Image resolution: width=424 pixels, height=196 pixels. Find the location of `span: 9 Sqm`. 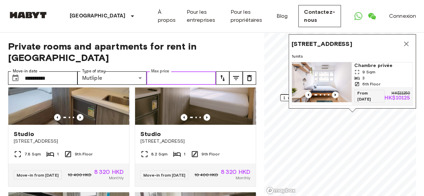

span: 9 Sqm is located at coordinates (368, 72).